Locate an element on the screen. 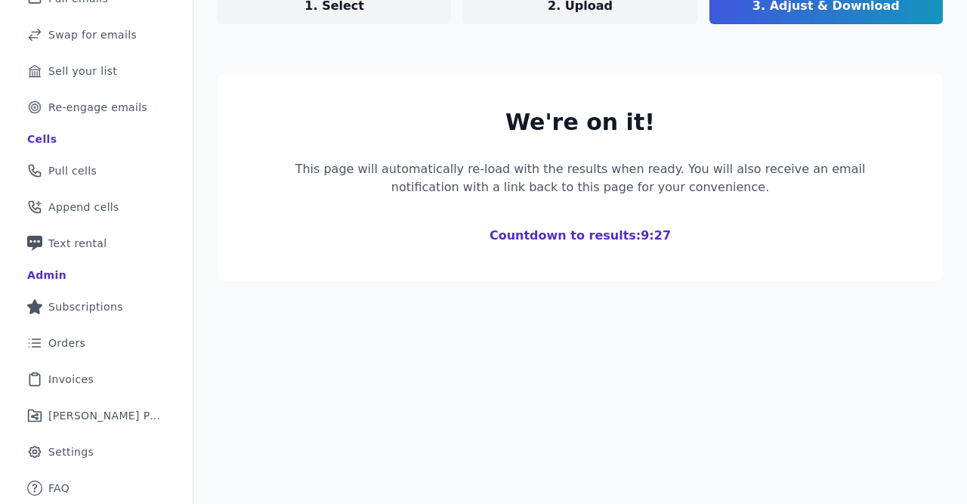  span: FAQ is located at coordinates (59, 488).